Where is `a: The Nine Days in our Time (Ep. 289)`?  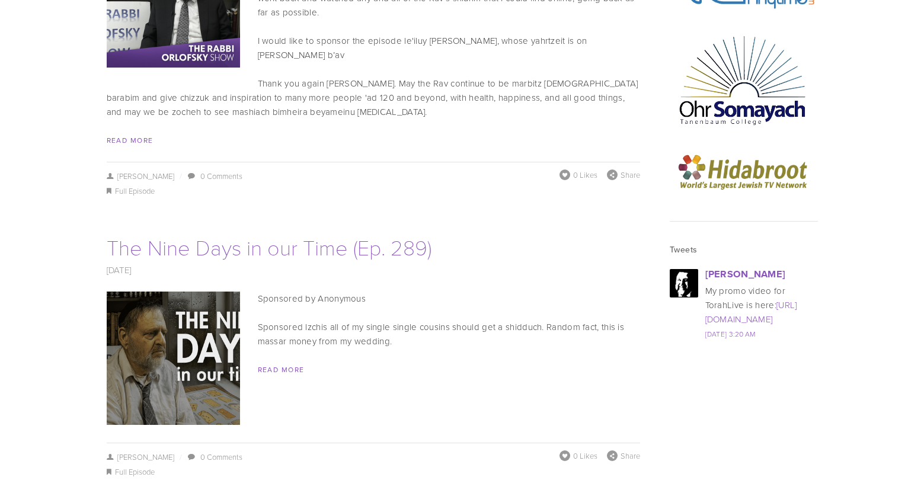
a: The Nine Days in our Time (Ep. 289) is located at coordinates (269, 246).